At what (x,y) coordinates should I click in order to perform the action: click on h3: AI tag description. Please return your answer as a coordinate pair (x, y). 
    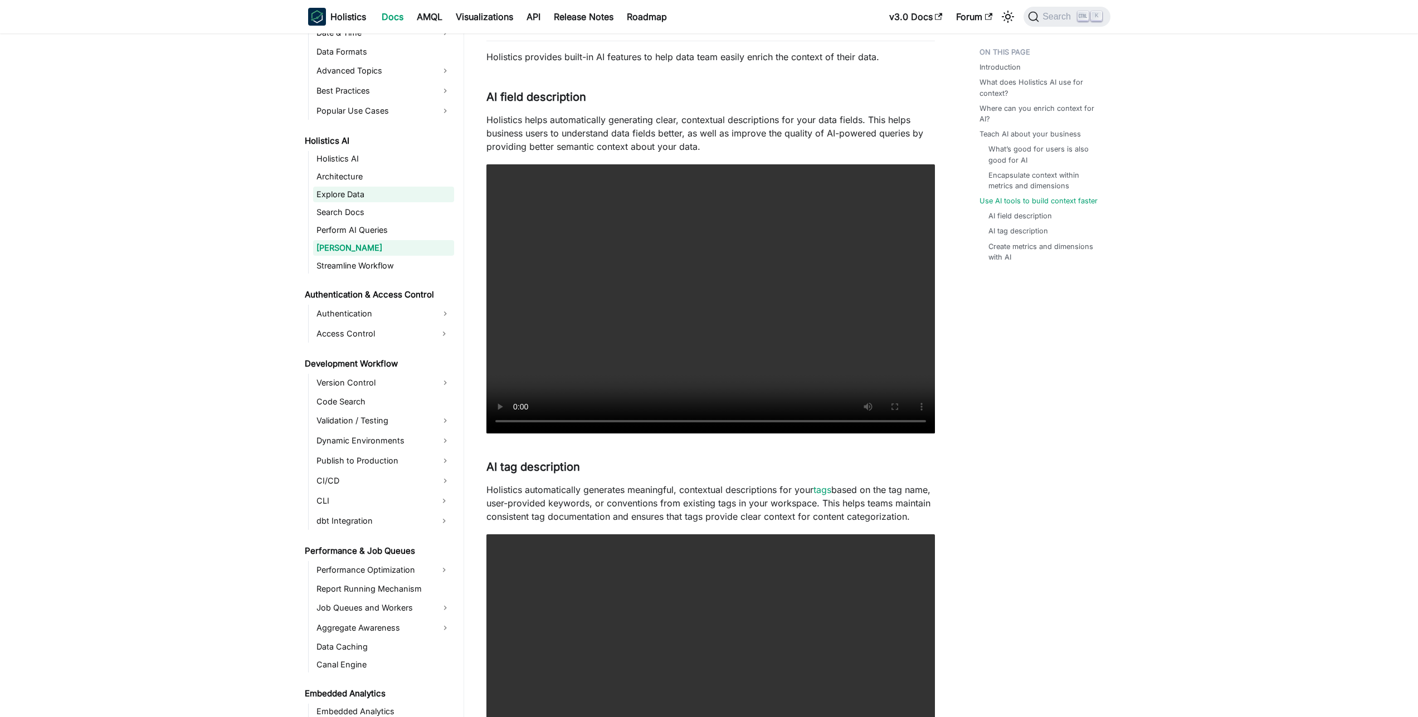
    Looking at the image, I should click on (711, 467).